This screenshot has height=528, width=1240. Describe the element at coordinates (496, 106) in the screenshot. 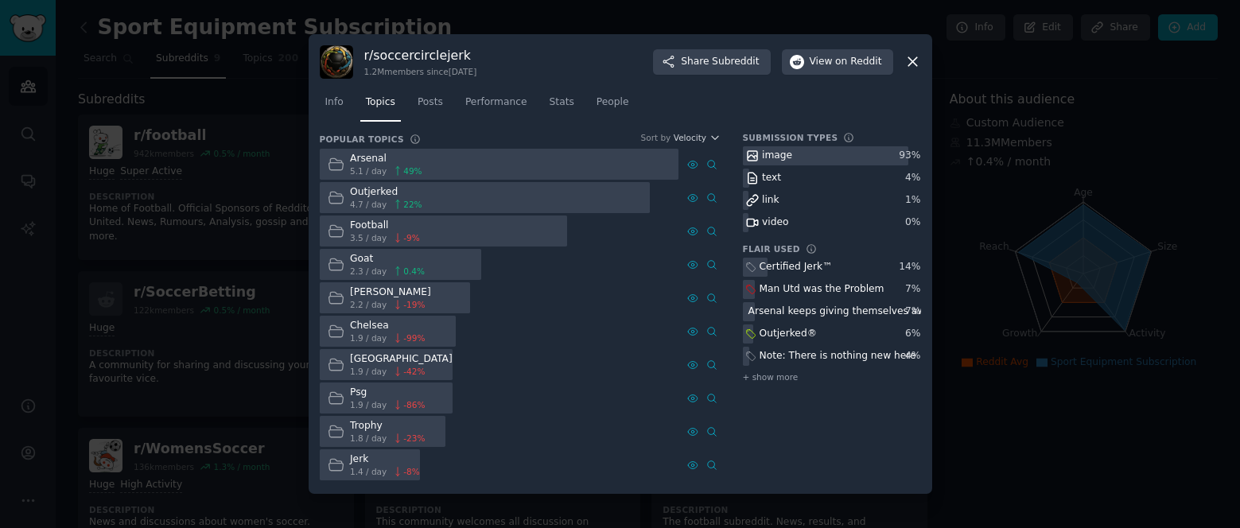

I see `a: Performance` at that location.